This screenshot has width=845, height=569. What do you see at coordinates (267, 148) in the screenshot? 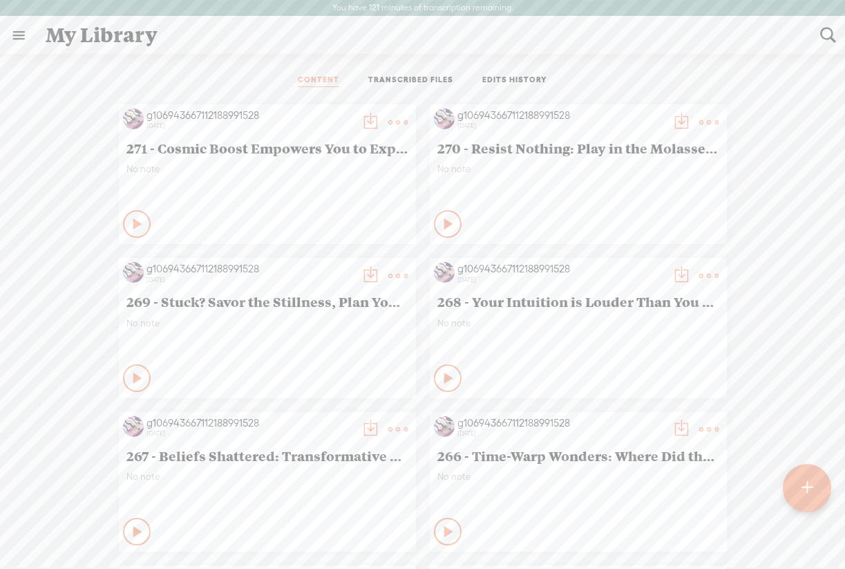
I see `span: 271 - Cosmic Boost Empowers You to Express Your Desires` at bounding box center [267, 148].